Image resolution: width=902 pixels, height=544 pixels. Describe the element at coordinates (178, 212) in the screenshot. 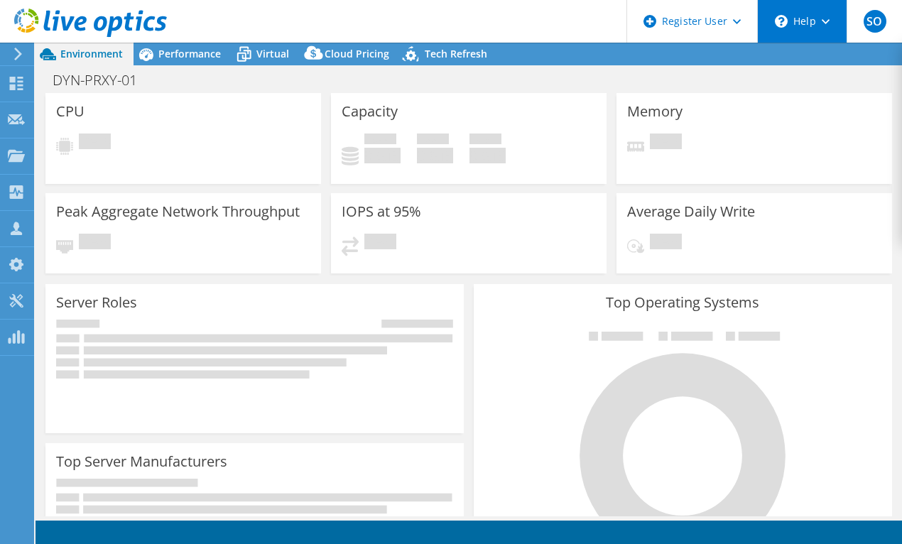

I see `h3: Peak Aggregate Network Throughput` at that location.